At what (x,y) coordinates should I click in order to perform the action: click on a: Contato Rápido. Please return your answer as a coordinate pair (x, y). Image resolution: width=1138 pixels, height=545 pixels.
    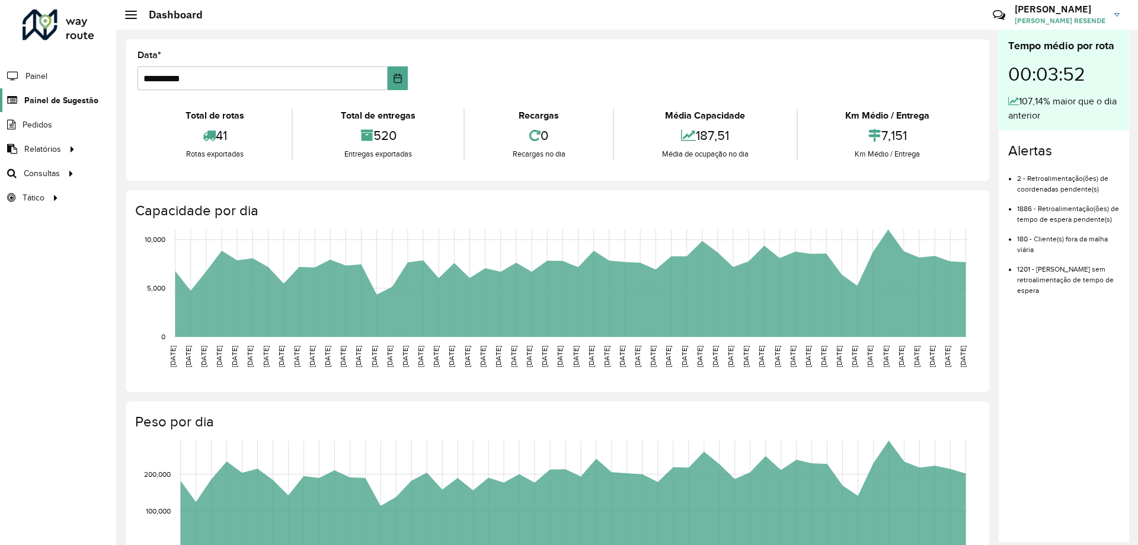
    Looking at the image, I should click on (999, 15).